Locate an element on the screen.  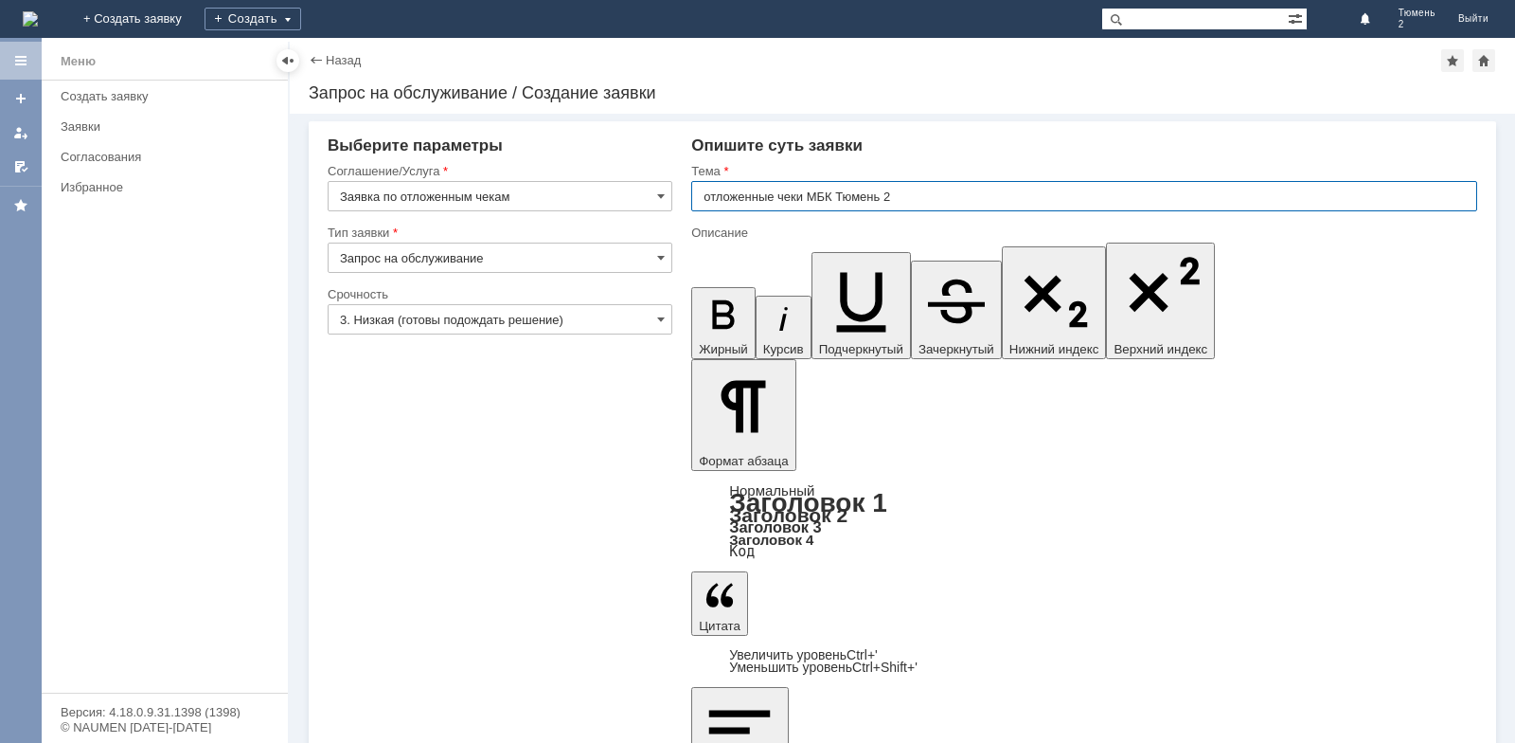
a: Мои согласования is located at coordinates (21, 167).